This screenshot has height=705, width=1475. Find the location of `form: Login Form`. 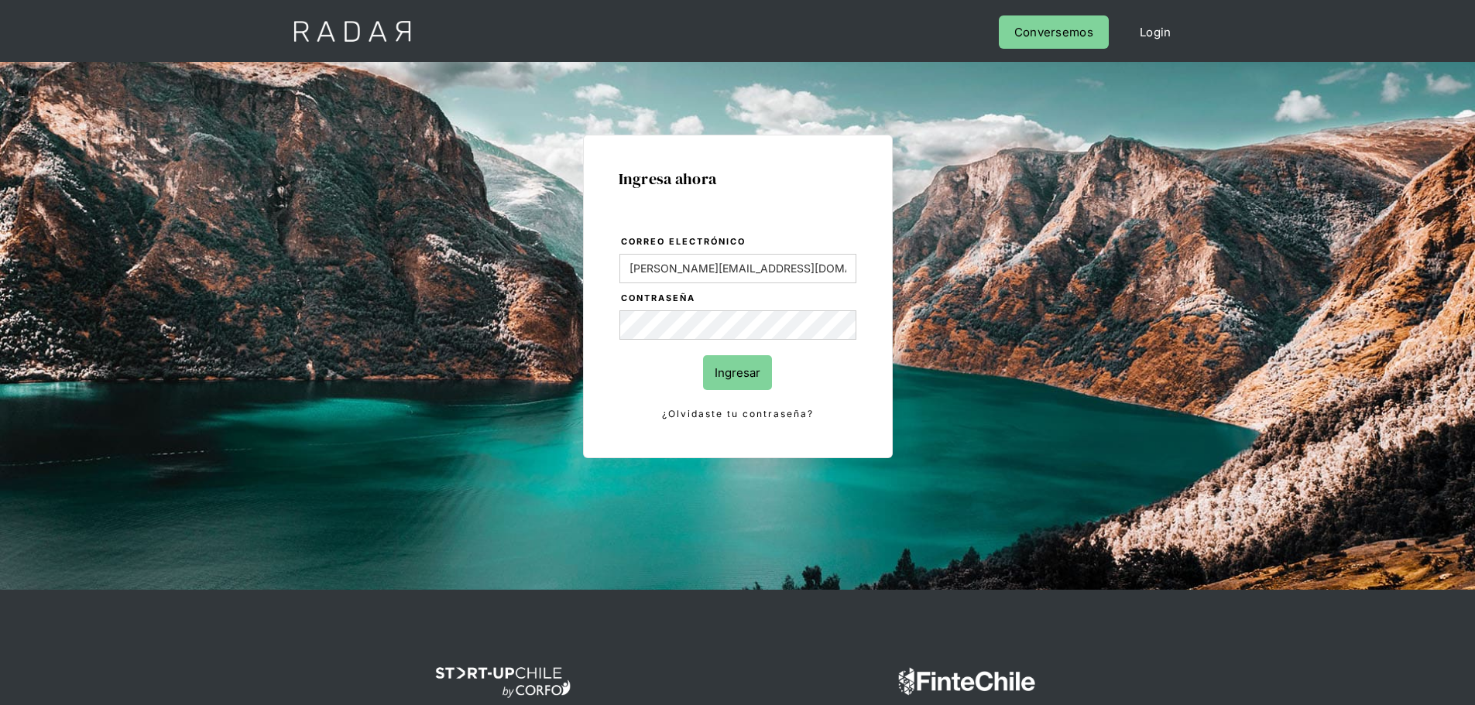

form: Login Form is located at coordinates (738, 328).